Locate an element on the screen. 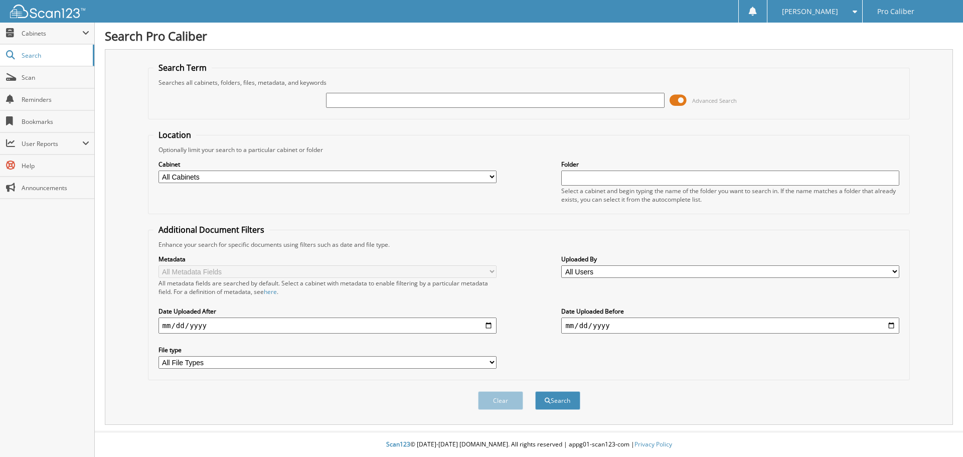  label: Metadata is located at coordinates (327, 259).